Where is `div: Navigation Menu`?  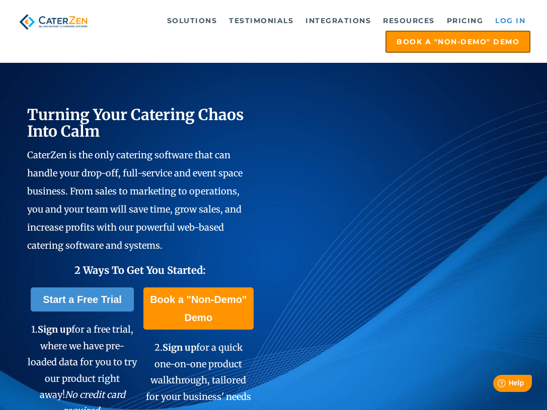
div: Navigation Menu is located at coordinates (317, 32).